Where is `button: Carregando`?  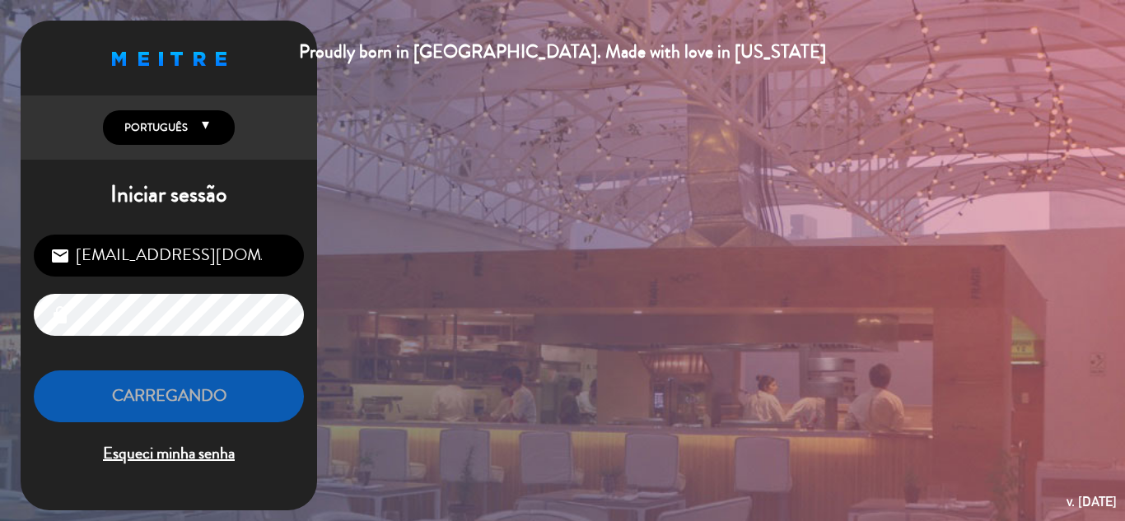 button: Carregando is located at coordinates (169, 396).